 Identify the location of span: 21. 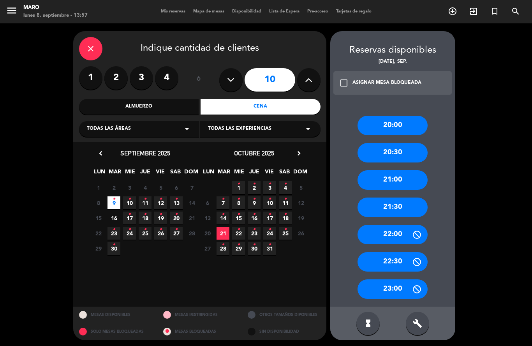
(223, 233).